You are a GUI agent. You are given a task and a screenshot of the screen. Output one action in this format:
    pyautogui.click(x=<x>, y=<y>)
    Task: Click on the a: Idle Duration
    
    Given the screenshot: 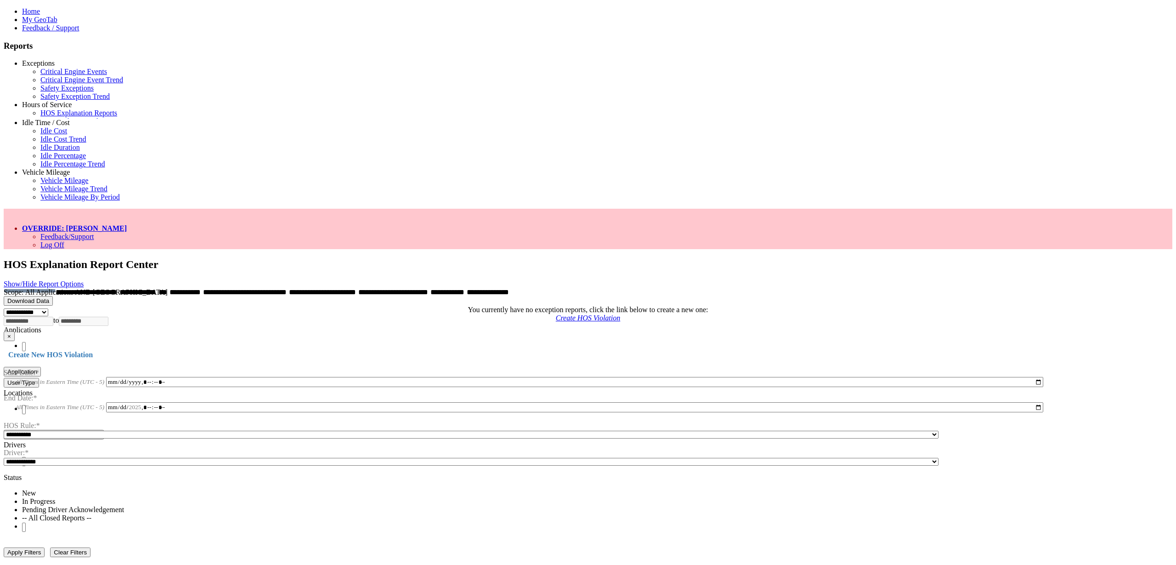 What is the action you would take?
    pyautogui.click(x=60, y=147)
    